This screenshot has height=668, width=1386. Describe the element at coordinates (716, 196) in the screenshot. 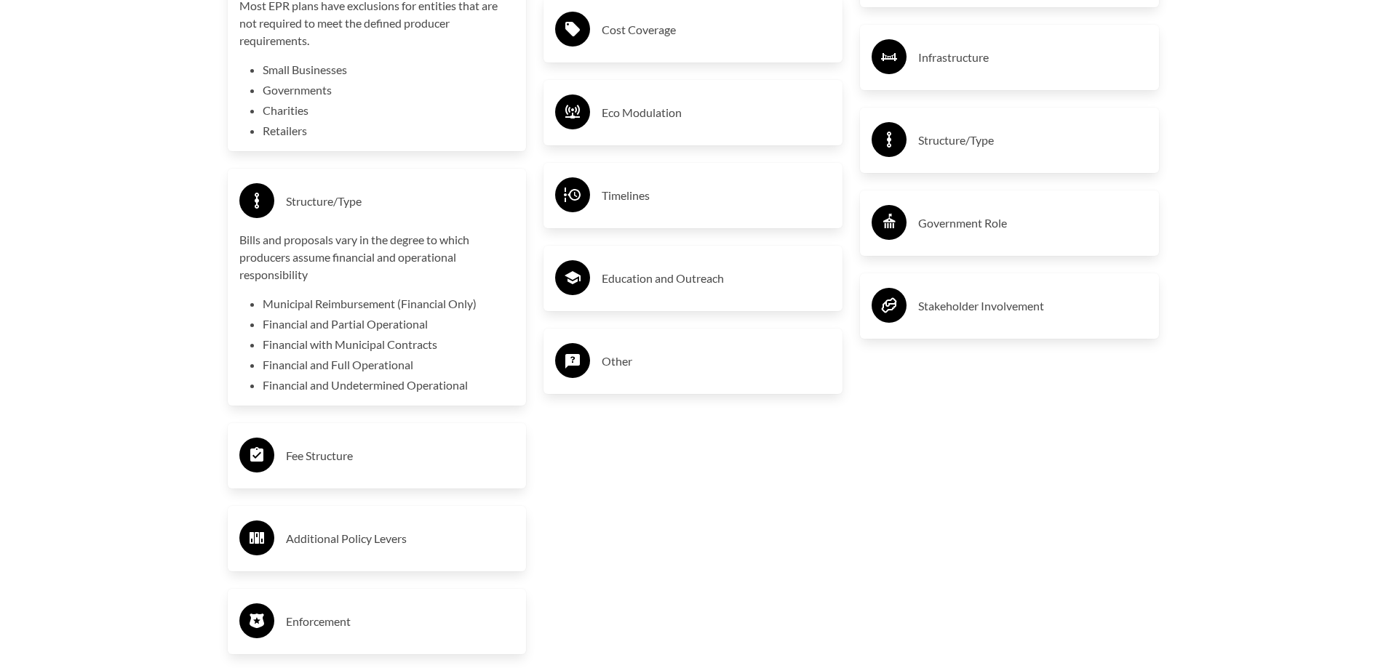

I see `h3: Timelines` at that location.